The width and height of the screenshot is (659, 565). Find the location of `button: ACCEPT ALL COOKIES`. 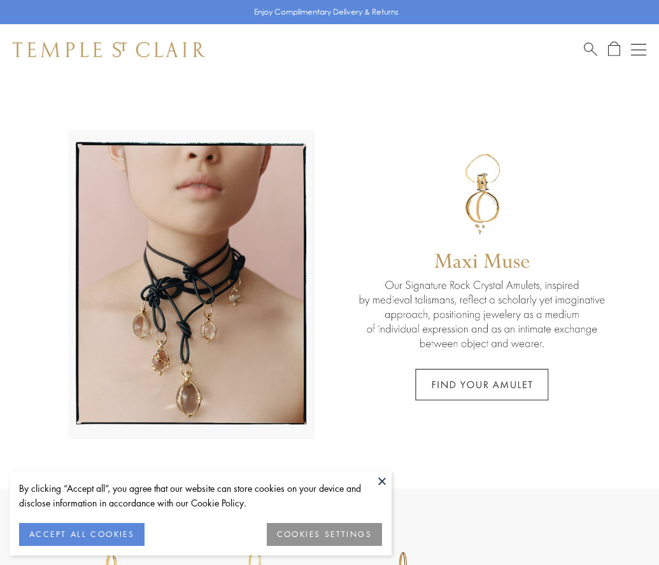

button: ACCEPT ALL COOKIES is located at coordinates (81, 535).